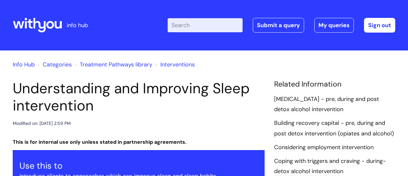  Describe the element at coordinates (24, 64) in the screenshot. I see `a: Info Hub` at that location.